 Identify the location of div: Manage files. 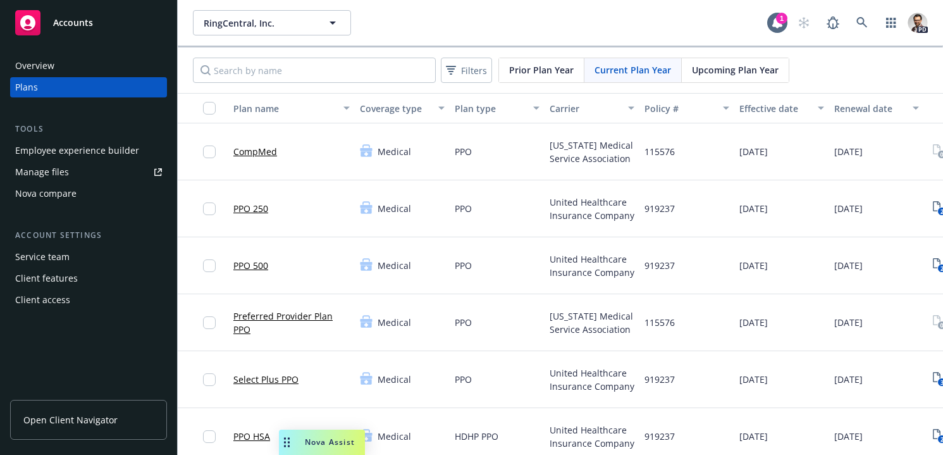
(42, 172).